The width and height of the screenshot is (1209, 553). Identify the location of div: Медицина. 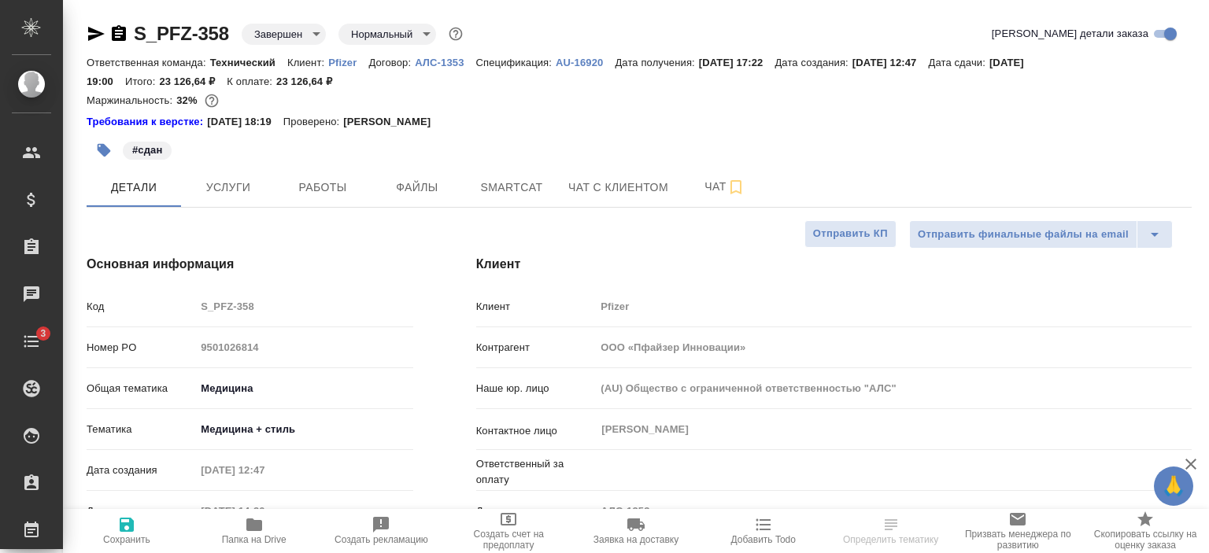
(304, 389).